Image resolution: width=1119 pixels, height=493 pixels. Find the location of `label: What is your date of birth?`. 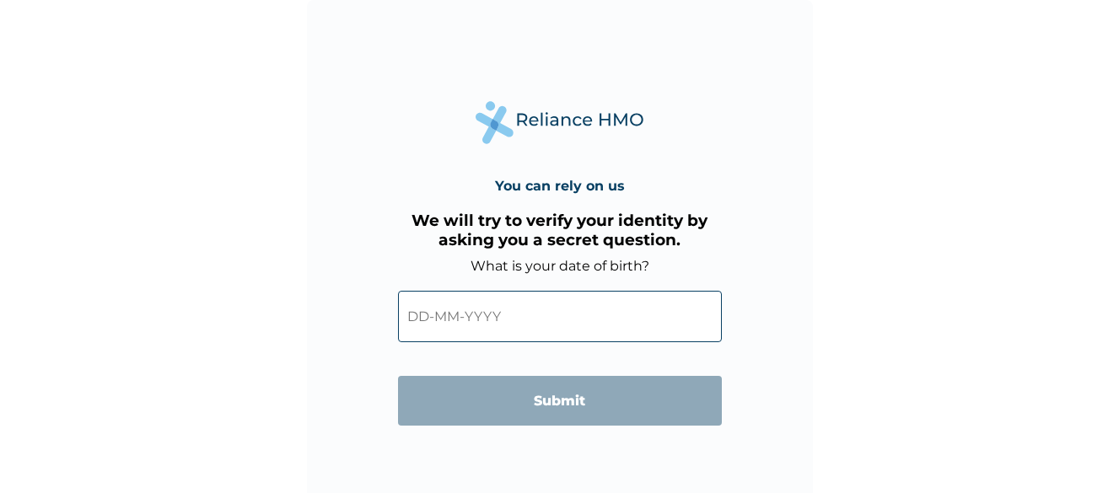

label: What is your date of birth? is located at coordinates (560, 266).